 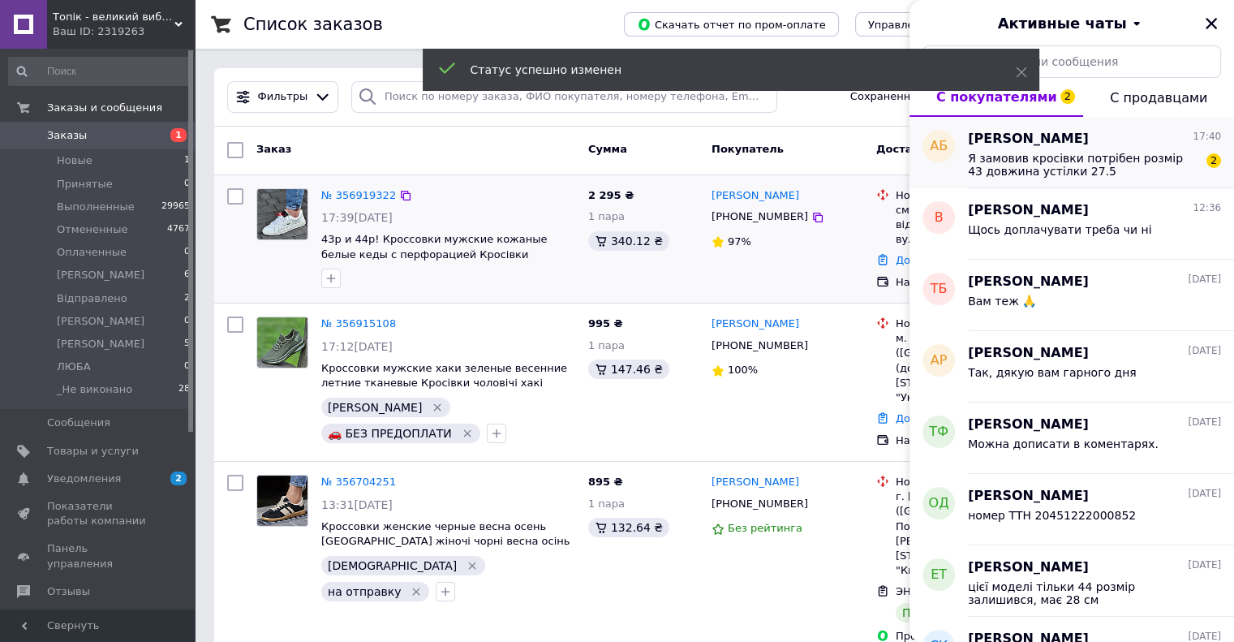 I want to click on span: Отзывы, so click(x=68, y=591).